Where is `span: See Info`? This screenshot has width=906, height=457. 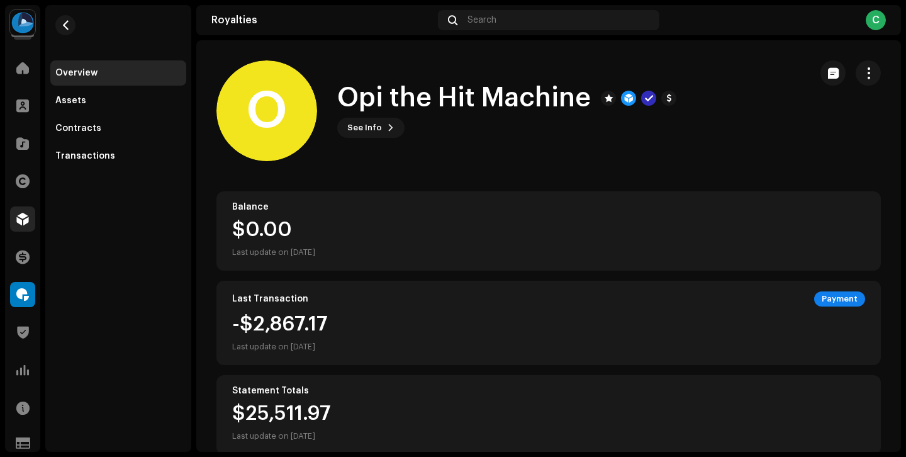 span: See Info is located at coordinates (364, 128).